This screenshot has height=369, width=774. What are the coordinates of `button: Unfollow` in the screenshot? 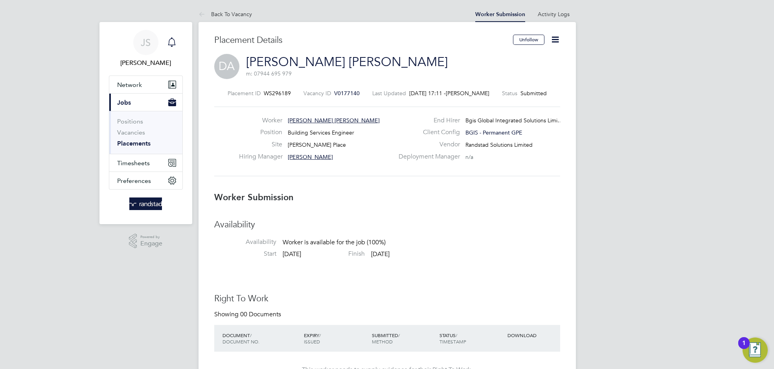 It's located at (528, 40).